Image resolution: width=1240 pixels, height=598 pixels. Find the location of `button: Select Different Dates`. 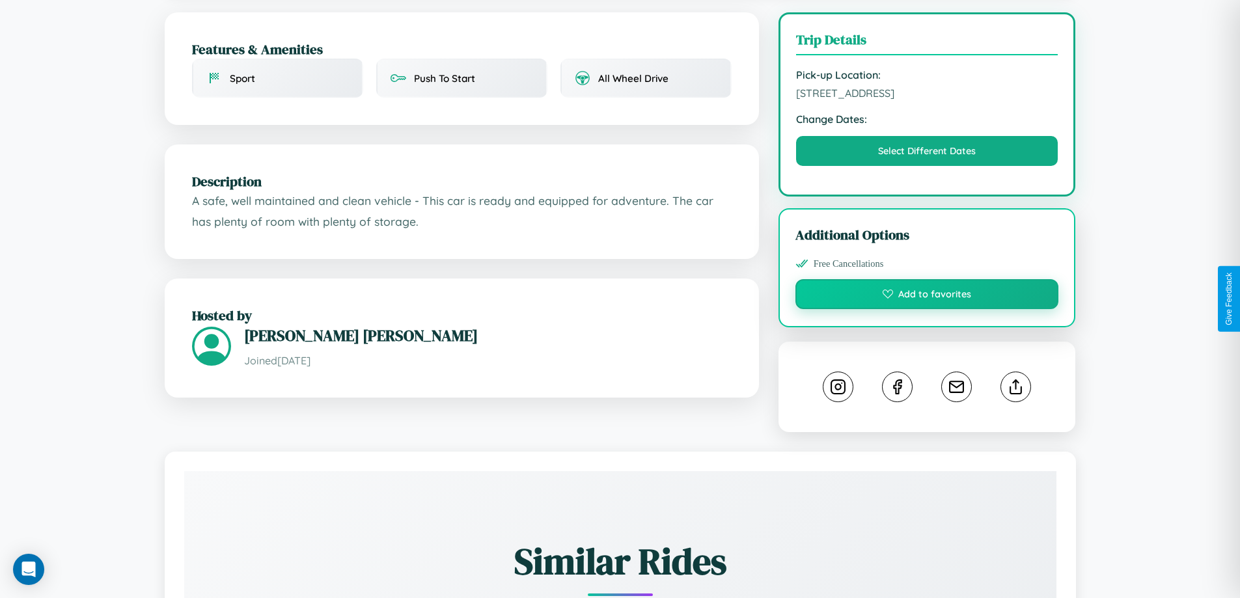

button: Select Different Dates is located at coordinates (927, 151).